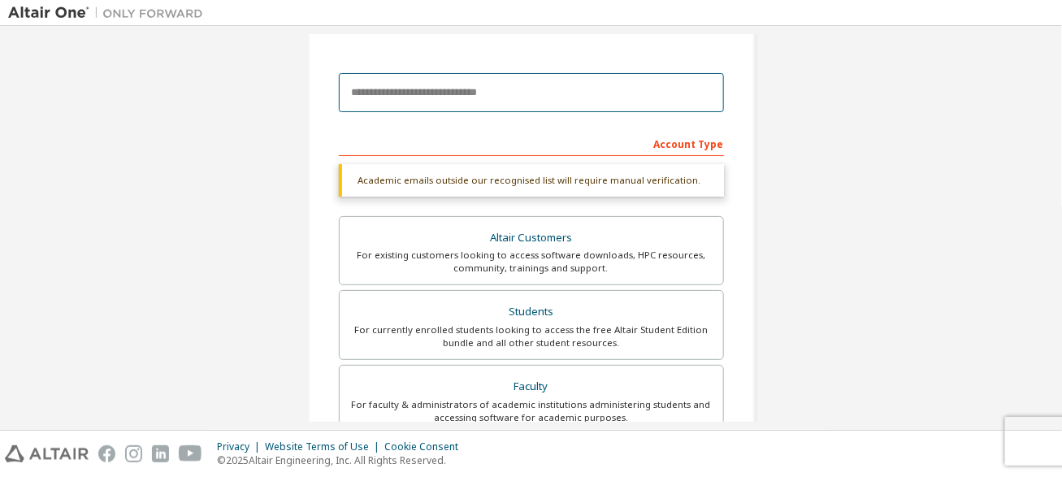 Image resolution: width=1062 pixels, height=477 pixels. Describe the element at coordinates (531, 143) in the screenshot. I see `div: Account Type` at that location.